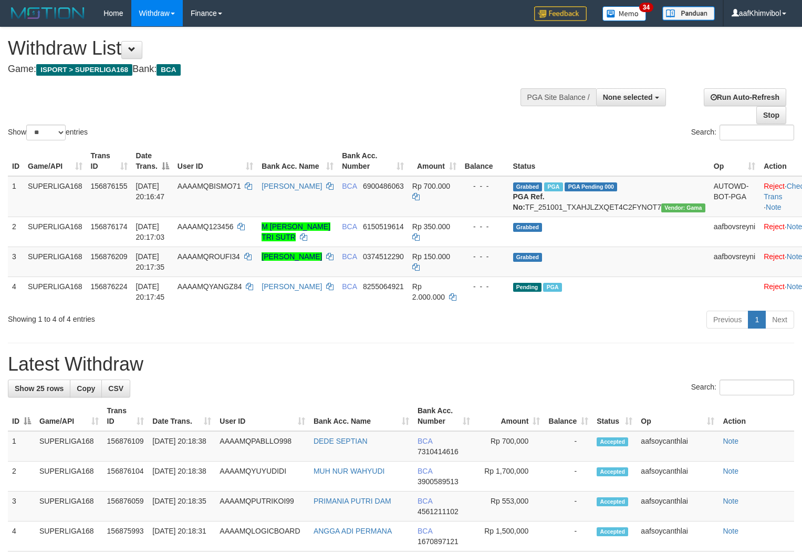 This screenshot has width=802, height=552. What do you see at coordinates (727, 319) in the screenshot?
I see `a: Previous` at bounding box center [727, 319].